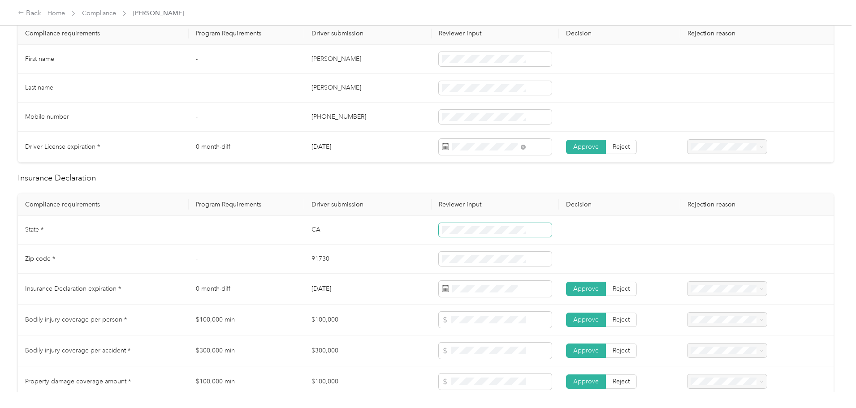 Image resolution: width=856 pixels, height=408 pixels. What do you see at coordinates (103, 289) in the screenshot?
I see `td: Insurance Declaration expiration *` at bounding box center [103, 289].